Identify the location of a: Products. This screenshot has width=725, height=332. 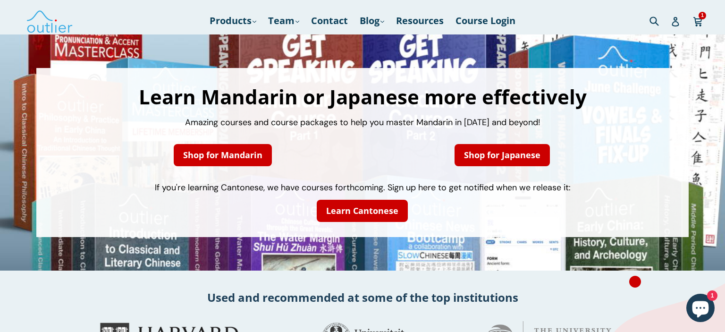
(233, 21).